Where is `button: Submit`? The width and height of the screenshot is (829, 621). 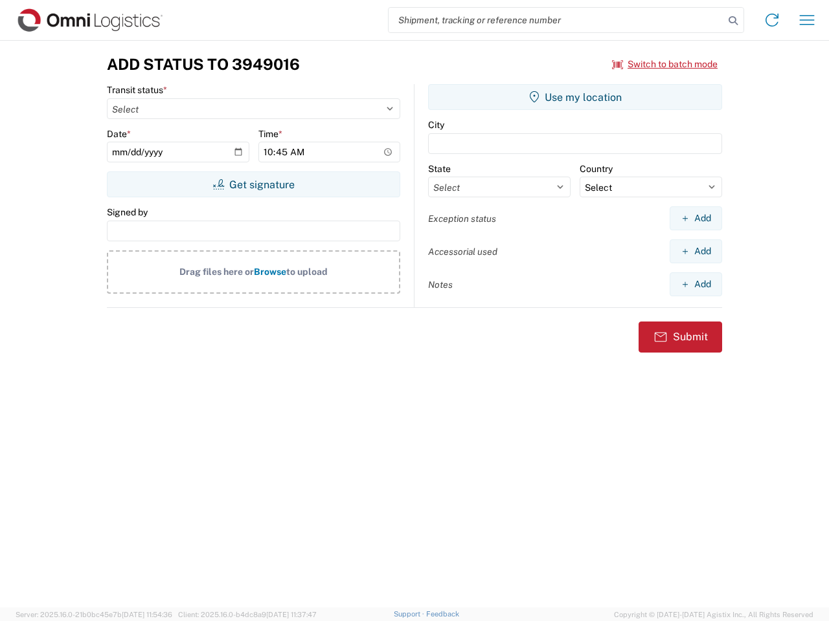
button: Submit is located at coordinates (680, 337).